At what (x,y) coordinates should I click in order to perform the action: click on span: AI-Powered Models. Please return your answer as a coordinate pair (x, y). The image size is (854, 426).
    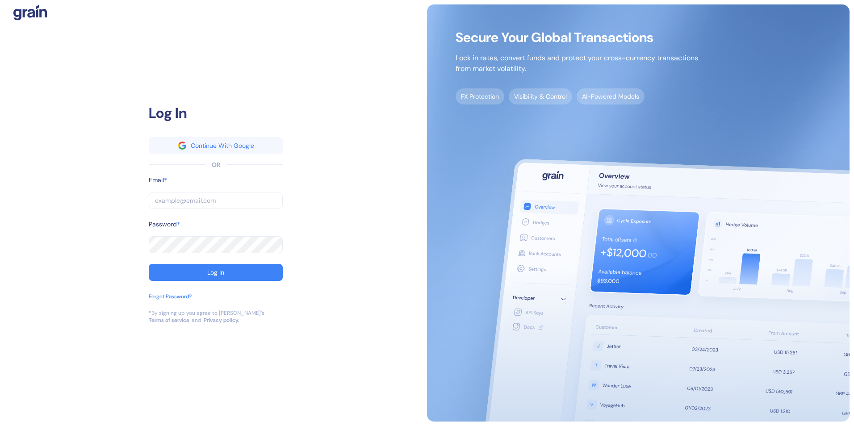
    Looking at the image, I should click on (610, 96).